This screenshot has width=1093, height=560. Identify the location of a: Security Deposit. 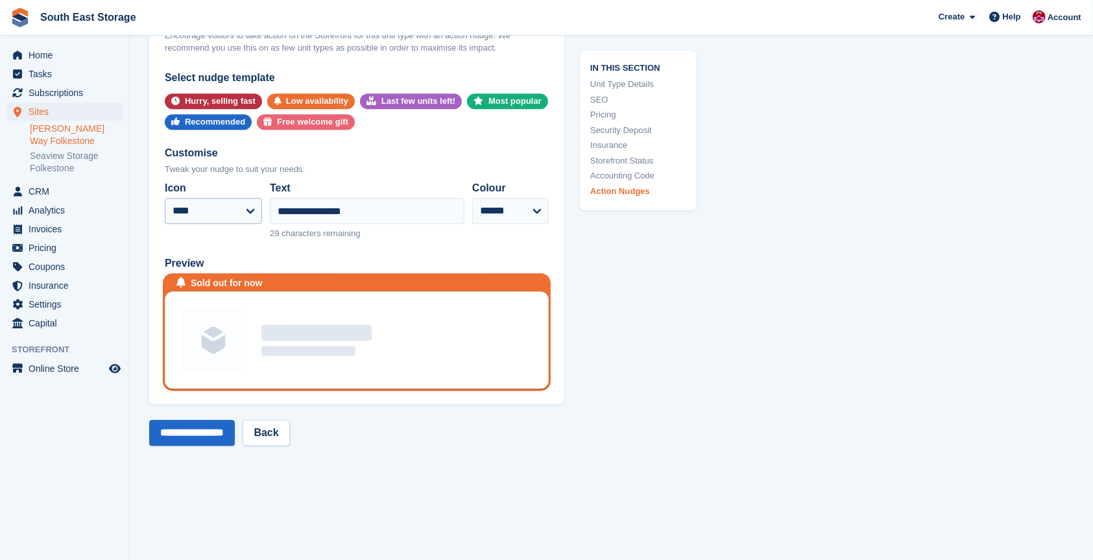
(638, 130).